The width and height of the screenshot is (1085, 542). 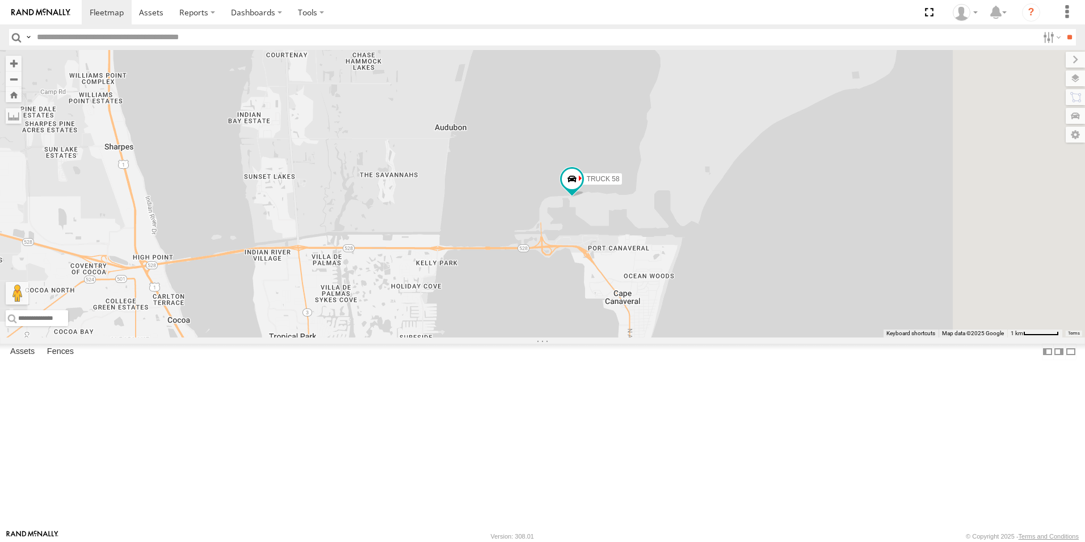 What do you see at coordinates (973, 333) in the screenshot?
I see `span: Map data ©2025 Google` at bounding box center [973, 333].